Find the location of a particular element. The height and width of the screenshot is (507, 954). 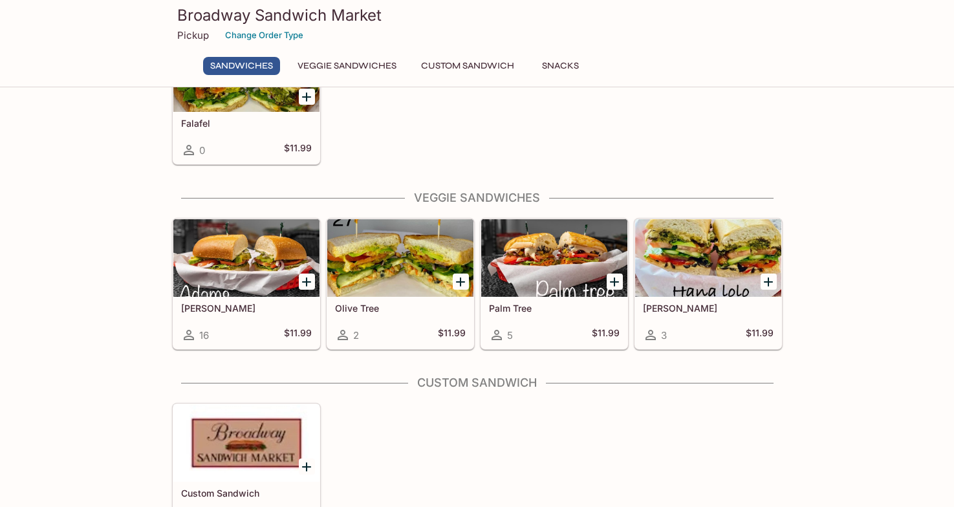

div: Custom Sandwich is located at coordinates (246, 443).